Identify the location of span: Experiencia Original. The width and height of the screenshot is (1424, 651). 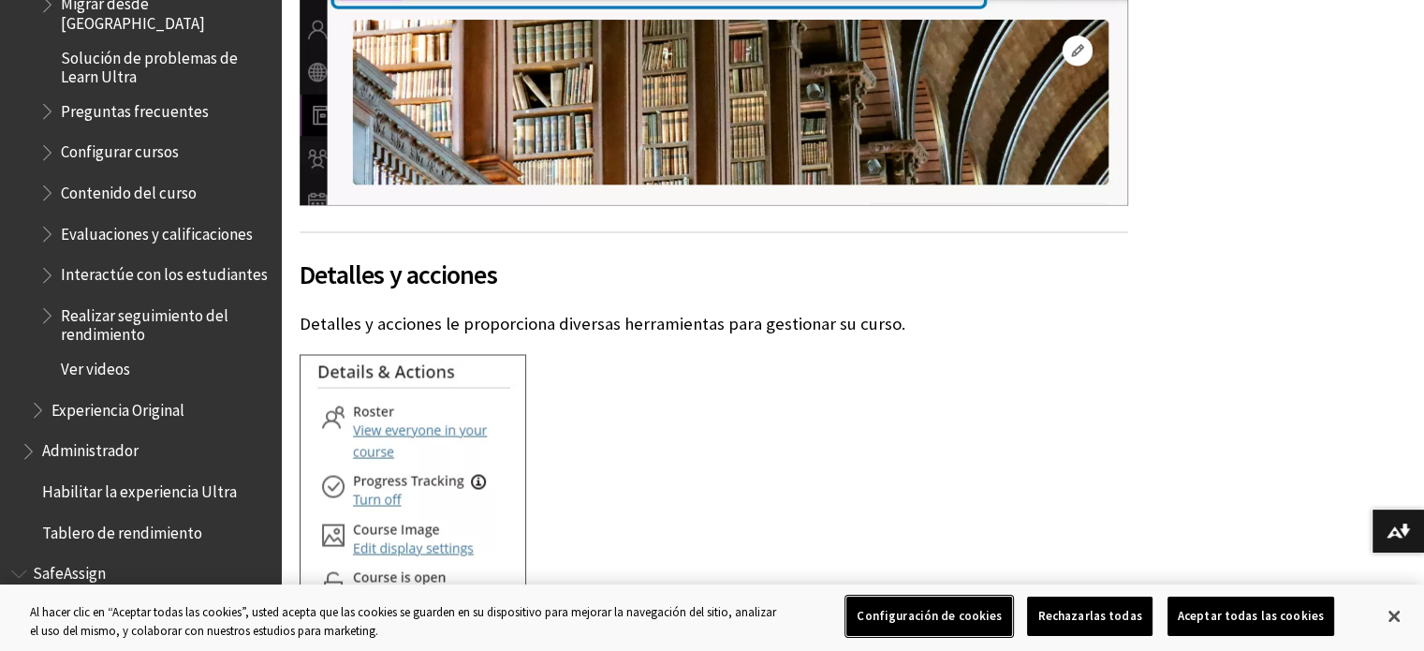
(118, 406).